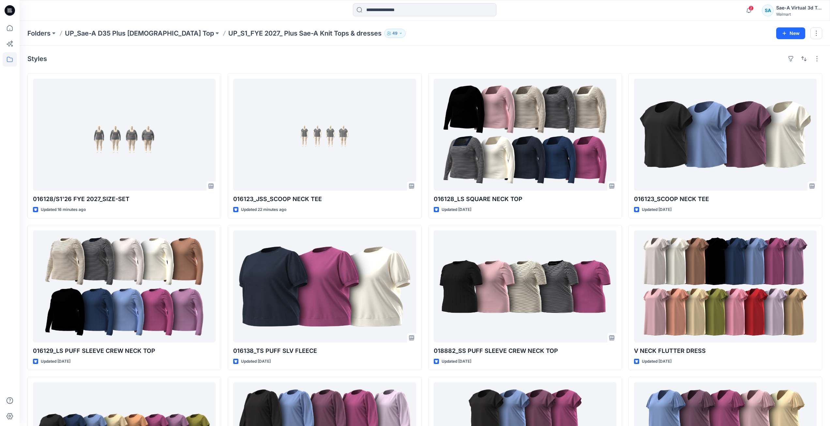 The width and height of the screenshot is (830, 426). What do you see at coordinates (37, 59) in the screenshot?
I see `h4: Styles` at bounding box center [37, 59].